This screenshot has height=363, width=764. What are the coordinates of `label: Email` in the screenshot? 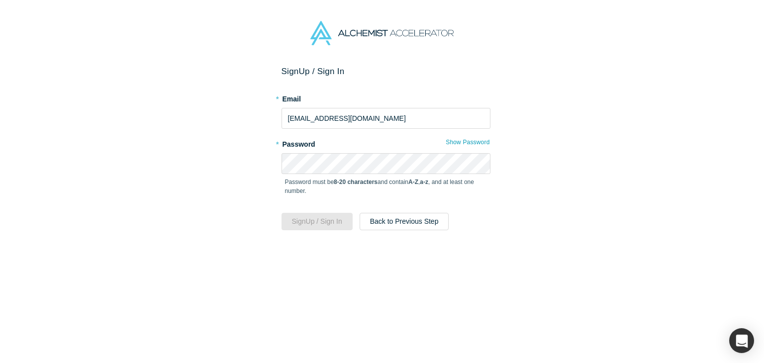 It's located at (386, 97).